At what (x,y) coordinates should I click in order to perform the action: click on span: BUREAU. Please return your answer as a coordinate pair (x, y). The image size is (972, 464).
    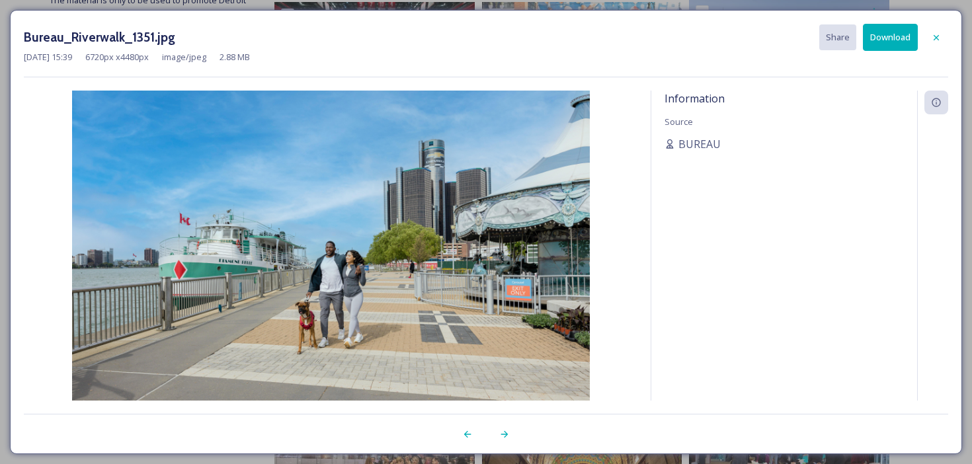
    Looking at the image, I should click on (699, 144).